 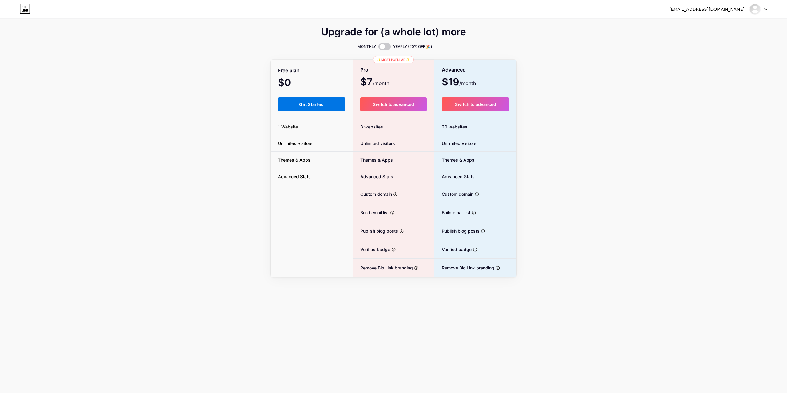 I want to click on span: 1 Website, so click(x=288, y=127).